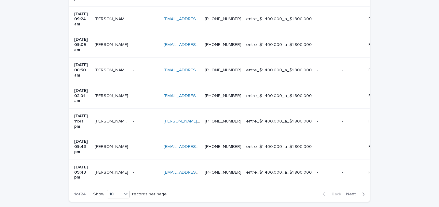 The width and height of the screenshot is (439, 207). I want to click on button: Next, so click(357, 194).